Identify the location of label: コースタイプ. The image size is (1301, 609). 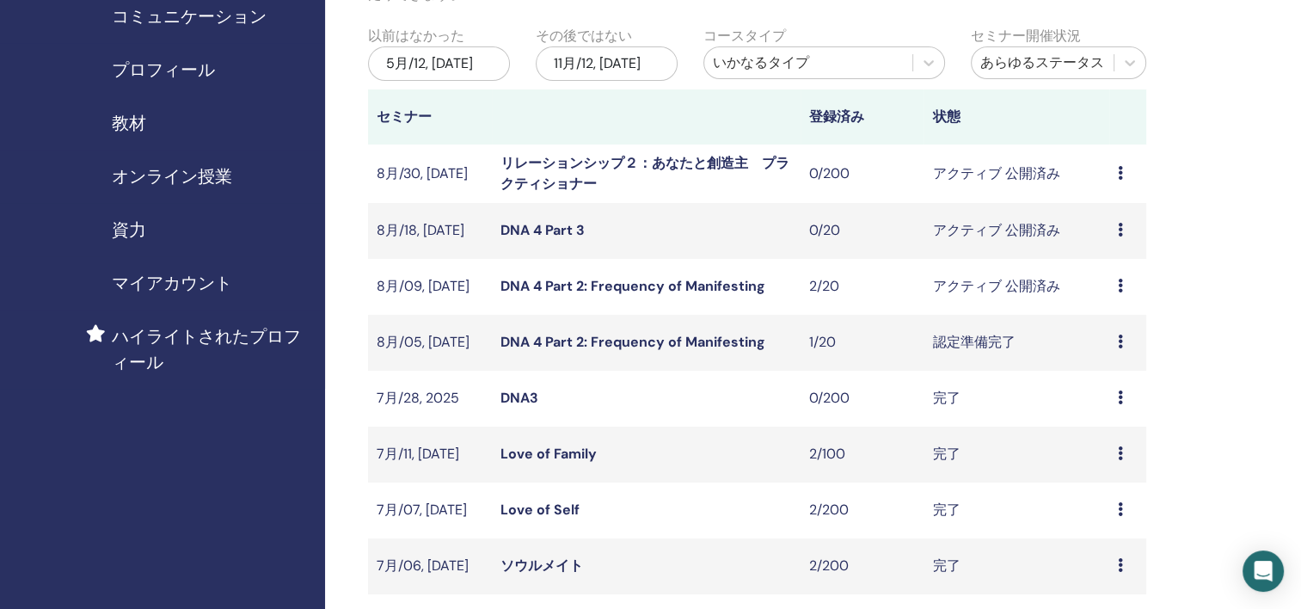
(745, 36).